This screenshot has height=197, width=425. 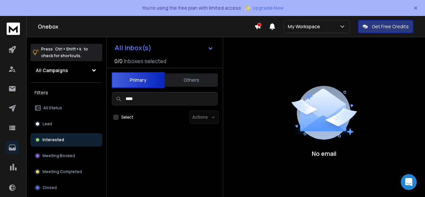 I want to click on label: Select, so click(x=127, y=117).